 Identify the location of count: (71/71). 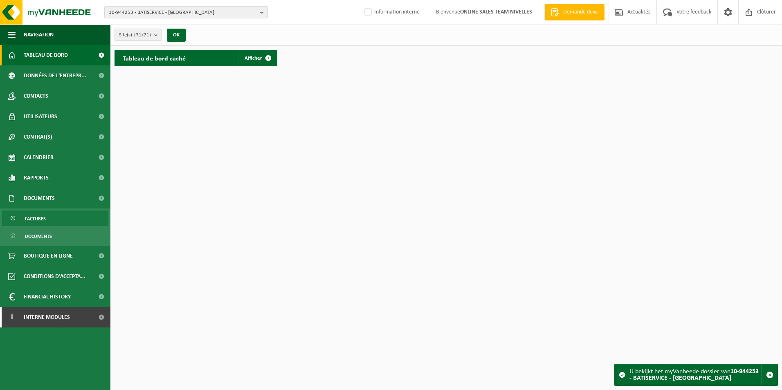
(142, 35).